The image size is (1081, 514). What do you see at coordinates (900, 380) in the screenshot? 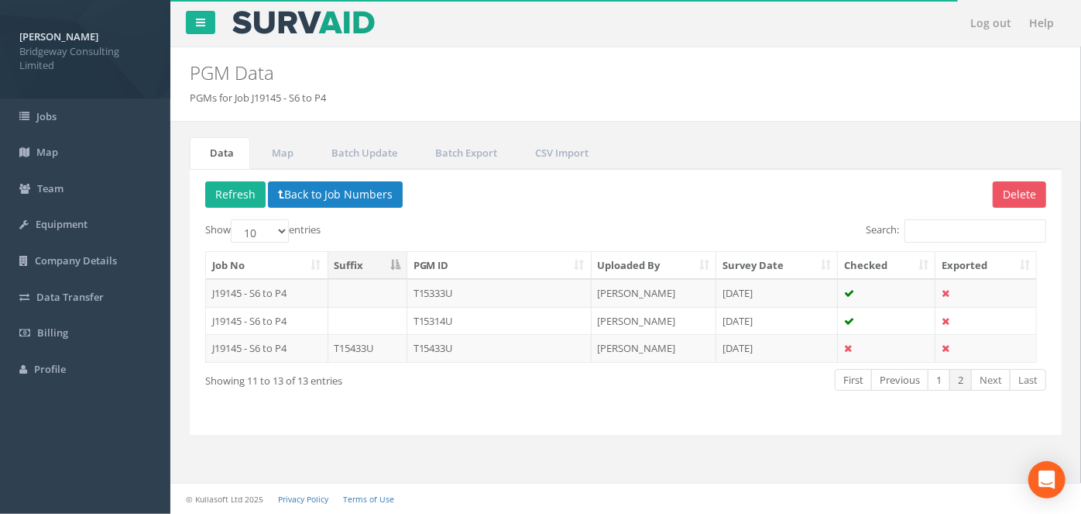
I see `a: Previous` at bounding box center [900, 380].